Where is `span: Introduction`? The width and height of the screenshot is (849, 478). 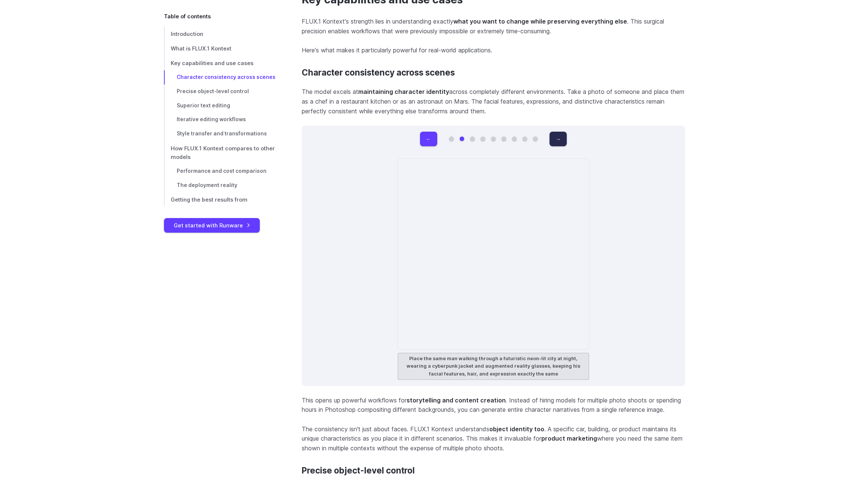 span: Introduction is located at coordinates (187, 34).